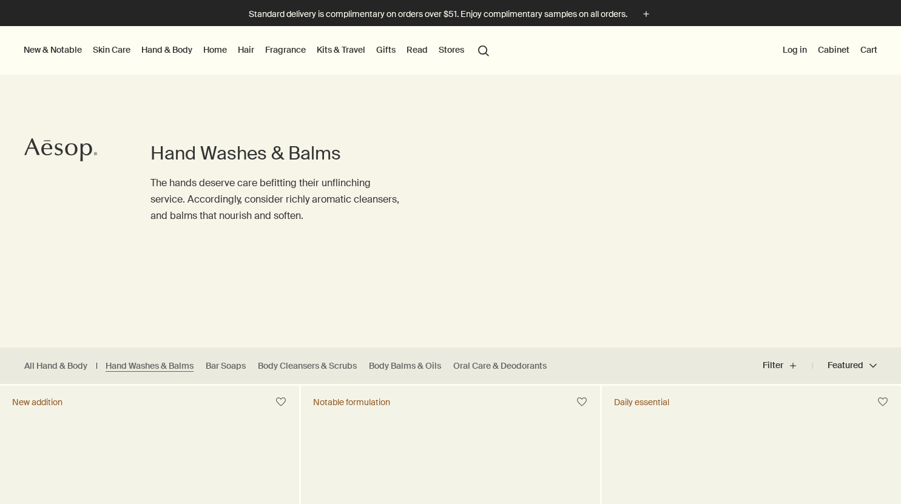 The height and width of the screenshot is (504, 901). I want to click on a: Body Balms & Oils, so click(405, 366).